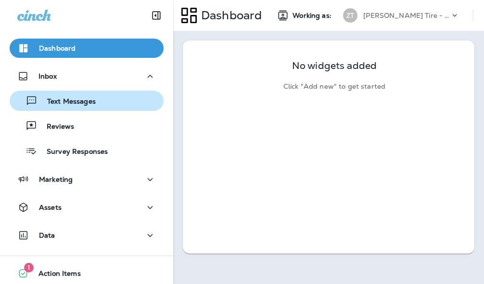 The width and height of the screenshot is (484, 284). I want to click on button: 1Action Items, so click(87, 273).